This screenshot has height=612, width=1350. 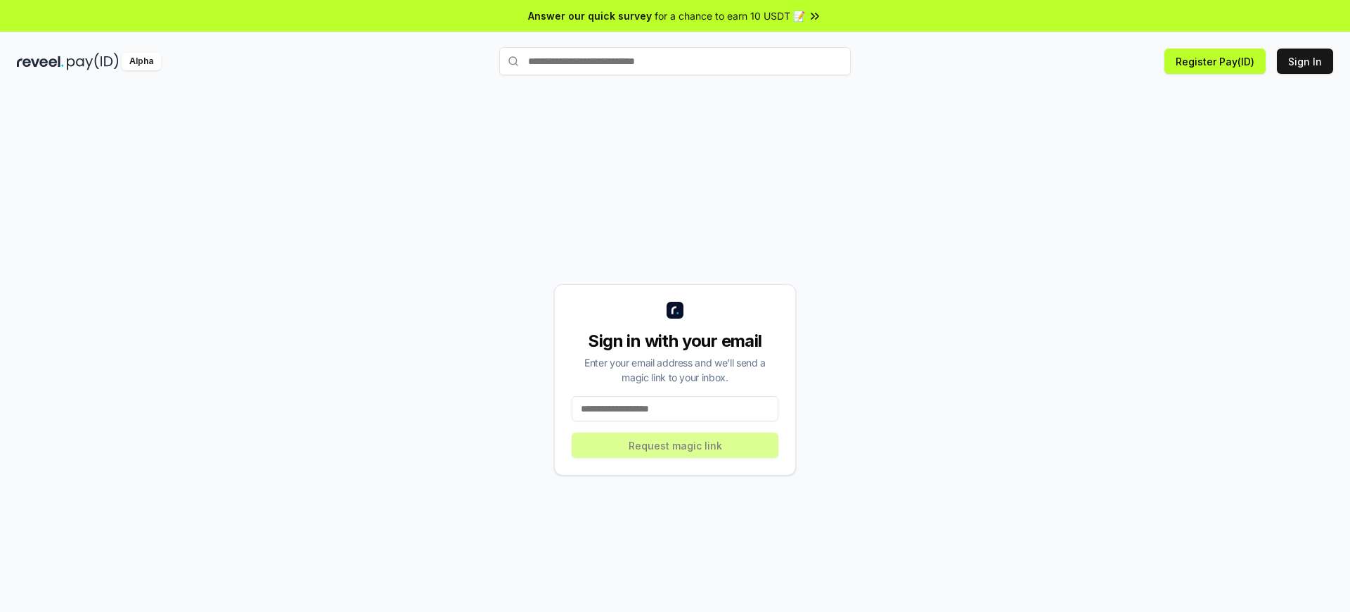 What do you see at coordinates (1215, 61) in the screenshot?
I see `button: Register Pay(ID)` at bounding box center [1215, 61].